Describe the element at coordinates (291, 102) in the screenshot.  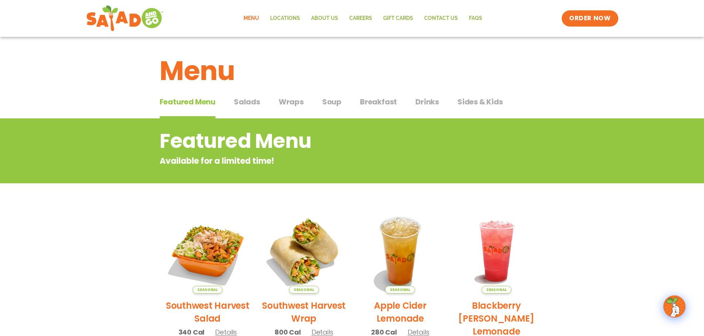
I see `span: Wraps` at that location.